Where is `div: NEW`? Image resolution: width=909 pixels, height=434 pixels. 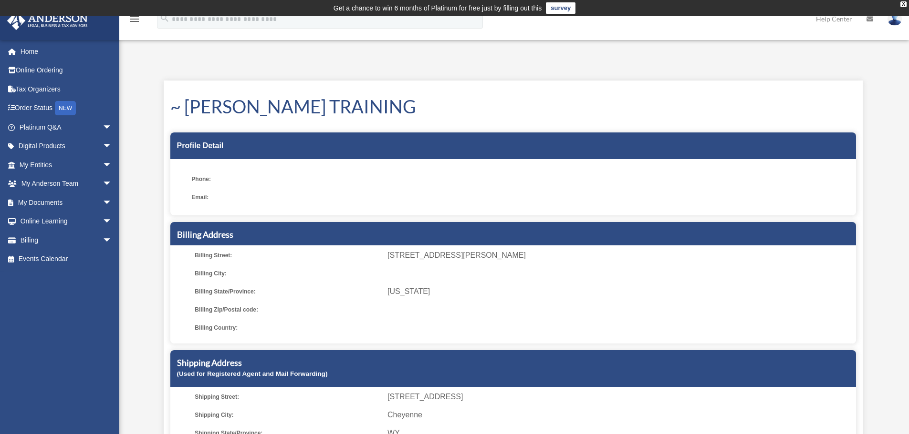
div: NEW is located at coordinates (65, 108).